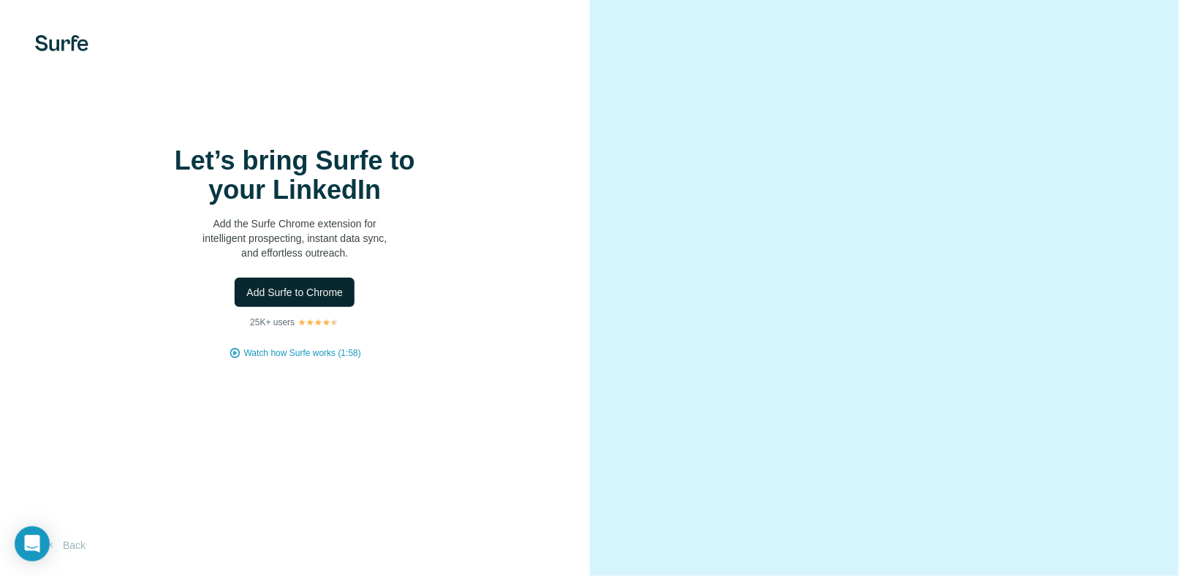  What do you see at coordinates (65, 545) in the screenshot?
I see `button: Back` at bounding box center [65, 545].